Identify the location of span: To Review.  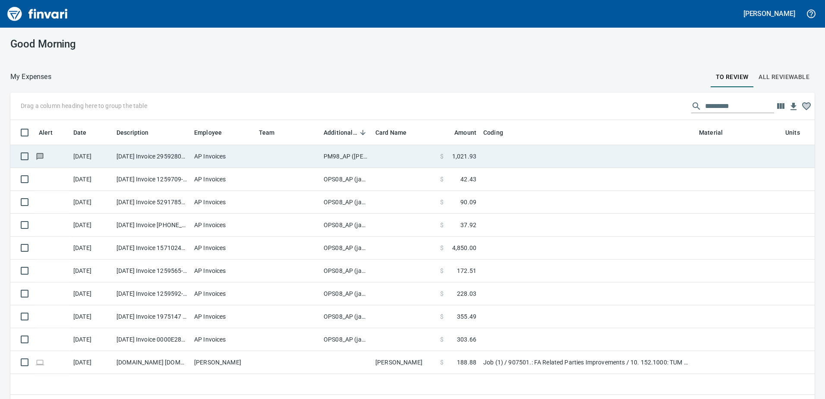
(732, 77).